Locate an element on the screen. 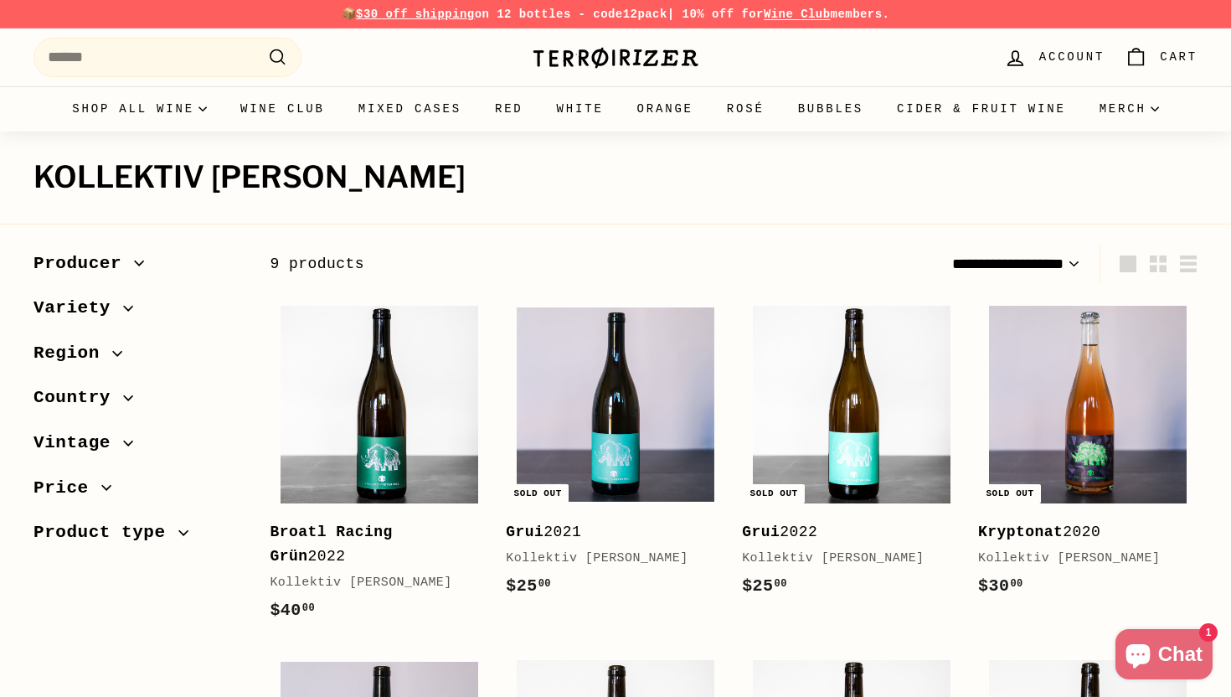 The height and width of the screenshot is (697, 1231). span: Region is located at coordinates (73, 353).